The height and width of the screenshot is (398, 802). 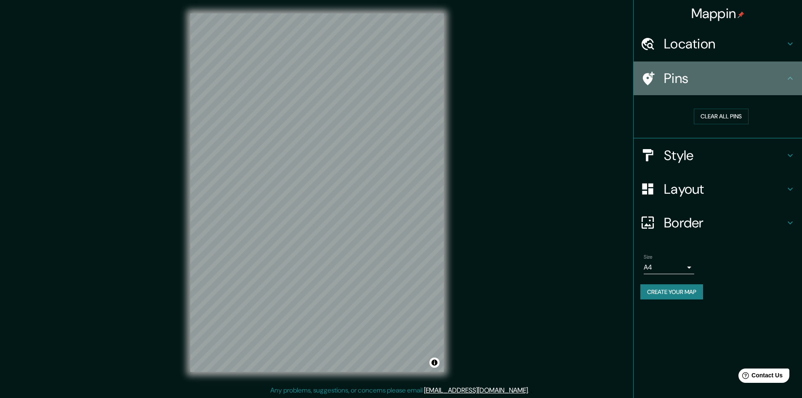 What do you see at coordinates (725, 44) in the screenshot?
I see `h4: Location` at bounding box center [725, 44].